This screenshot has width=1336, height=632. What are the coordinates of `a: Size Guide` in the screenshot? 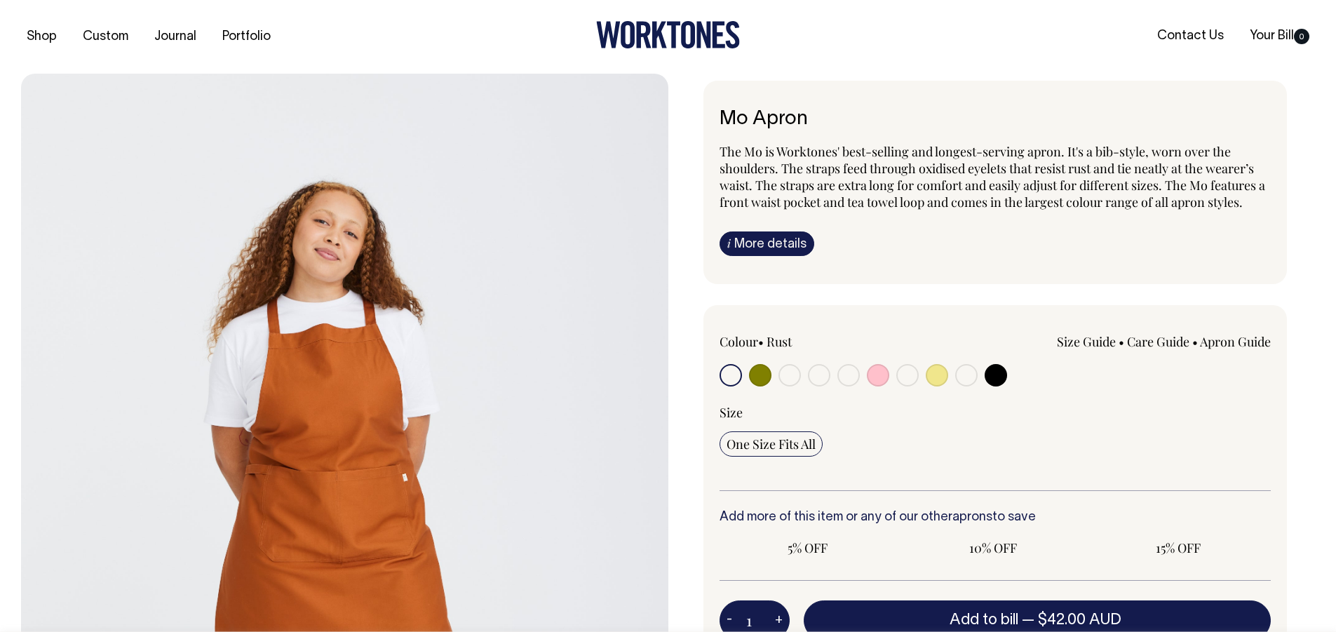 It's located at (1086, 341).